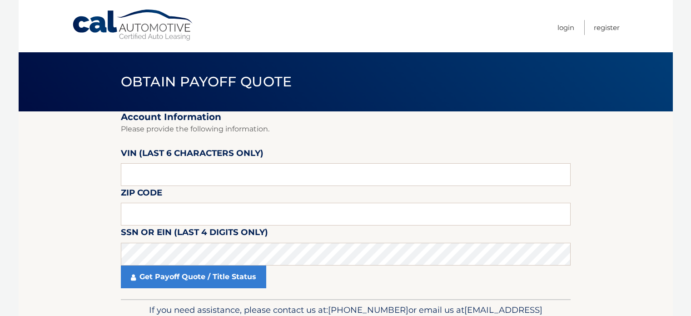 Image resolution: width=691 pixels, height=316 pixels. What do you see at coordinates (193, 277) in the screenshot?
I see `a: Get Payoff Quote / Title Status` at bounding box center [193, 277].